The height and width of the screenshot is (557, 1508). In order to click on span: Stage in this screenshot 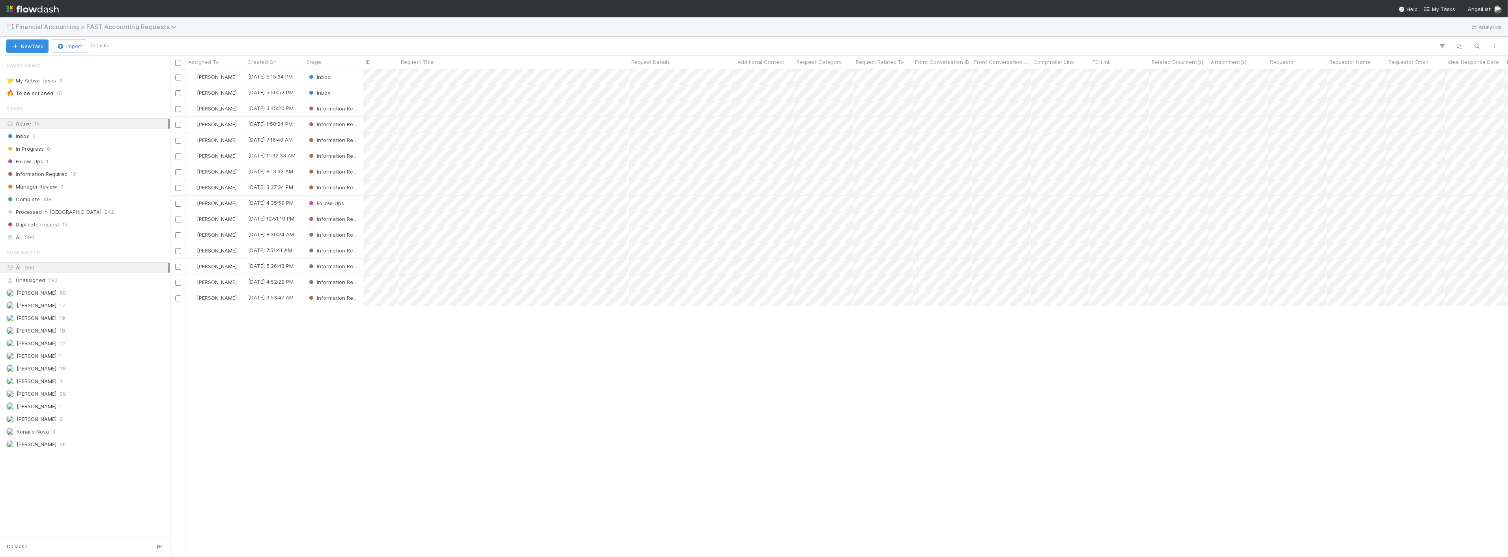, I will do `click(314, 62)`.